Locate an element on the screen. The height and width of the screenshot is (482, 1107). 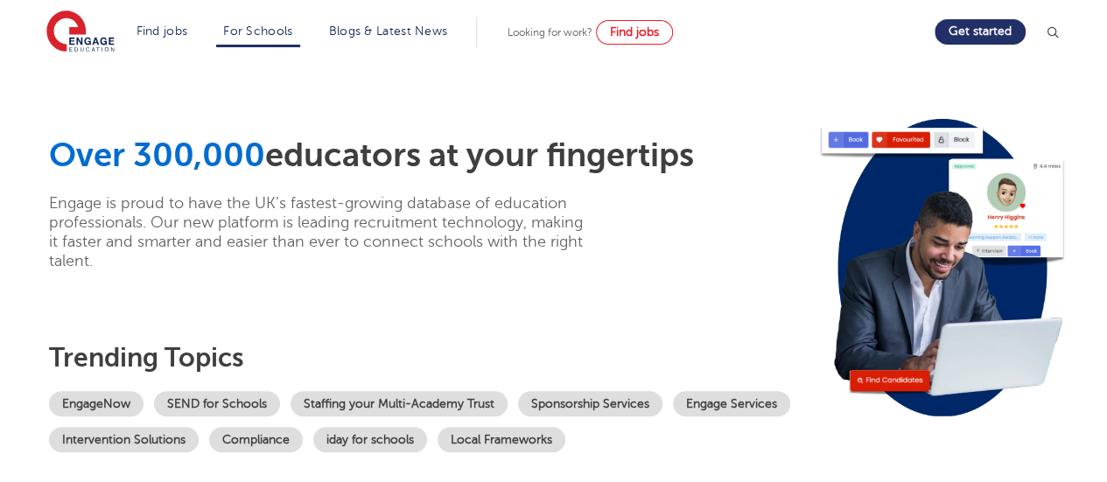
a: Get started is located at coordinates (980, 31).